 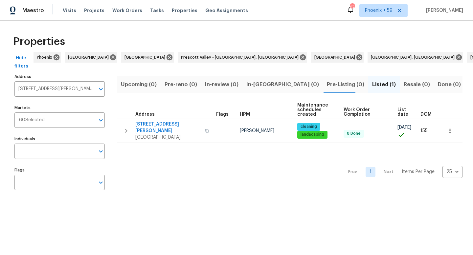 What do you see at coordinates (21, 62) in the screenshot?
I see `span: Hide filters` at bounding box center [21, 62].